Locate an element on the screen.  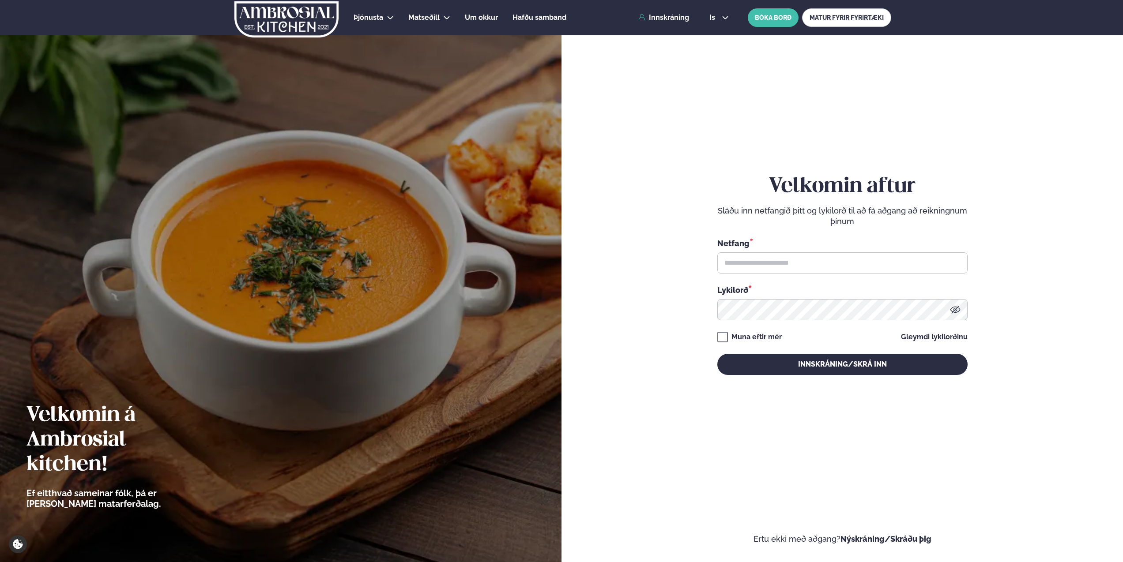
span: Hafðu samband is located at coordinates (539, 17).